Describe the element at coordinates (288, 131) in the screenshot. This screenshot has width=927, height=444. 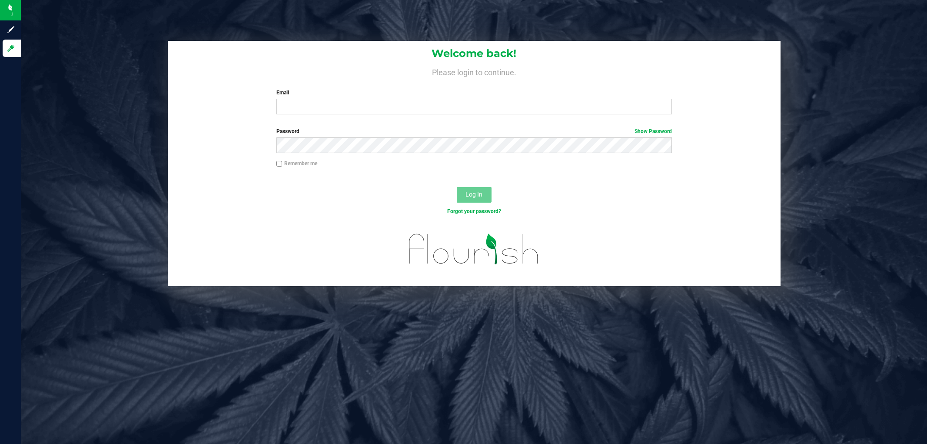
I see `span: Password` at that location.